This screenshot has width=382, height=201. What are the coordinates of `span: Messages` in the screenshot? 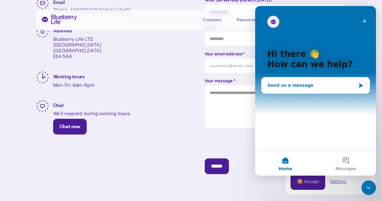 It's located at (91, 163).